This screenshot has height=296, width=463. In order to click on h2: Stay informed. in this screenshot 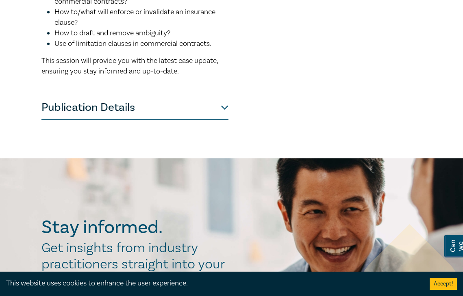, I will do `click(137, 228)`.